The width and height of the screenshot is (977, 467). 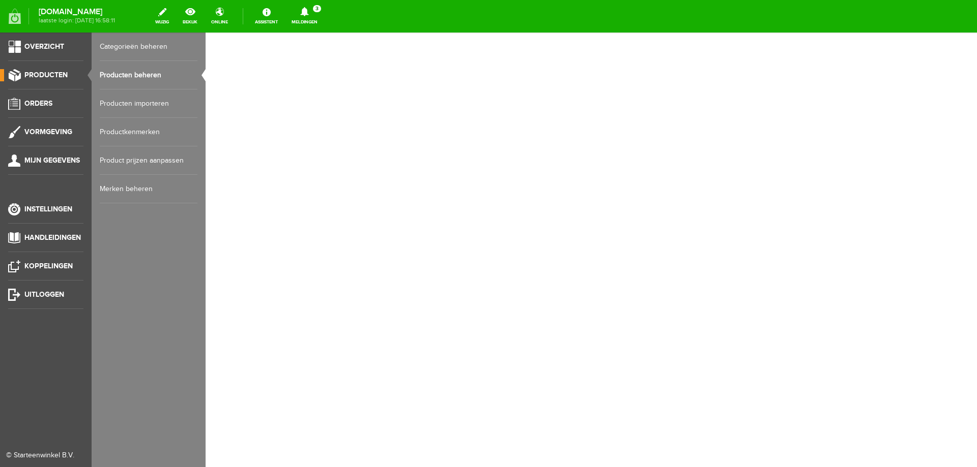 What do you see at coordinates (44, 46) in the screenshot?
I see `span: Overzicht` at bounding box center [44, 46].